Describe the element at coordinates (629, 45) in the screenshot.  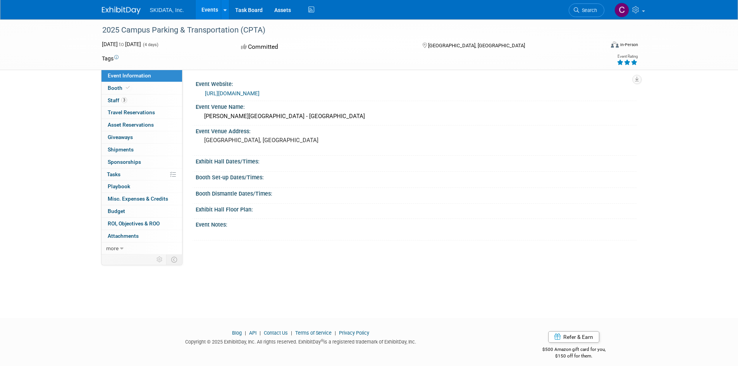
I see `div: In-Person` at that location.